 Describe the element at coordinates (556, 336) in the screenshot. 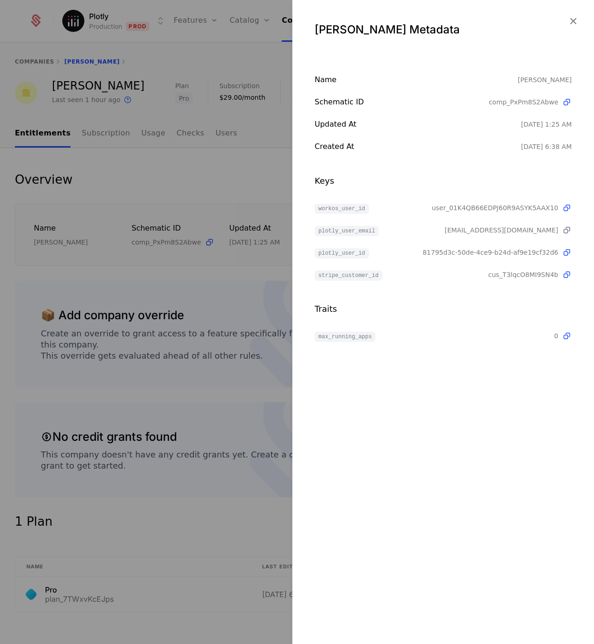

I see `span: 0` at that location.